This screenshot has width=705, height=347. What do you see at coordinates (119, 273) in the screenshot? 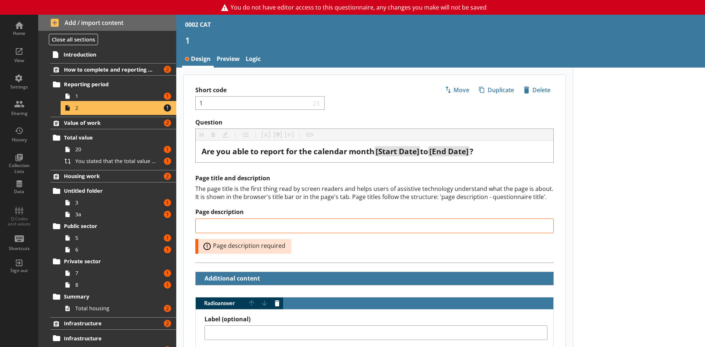
I see `a: 71` at bounding box center [119, 273].